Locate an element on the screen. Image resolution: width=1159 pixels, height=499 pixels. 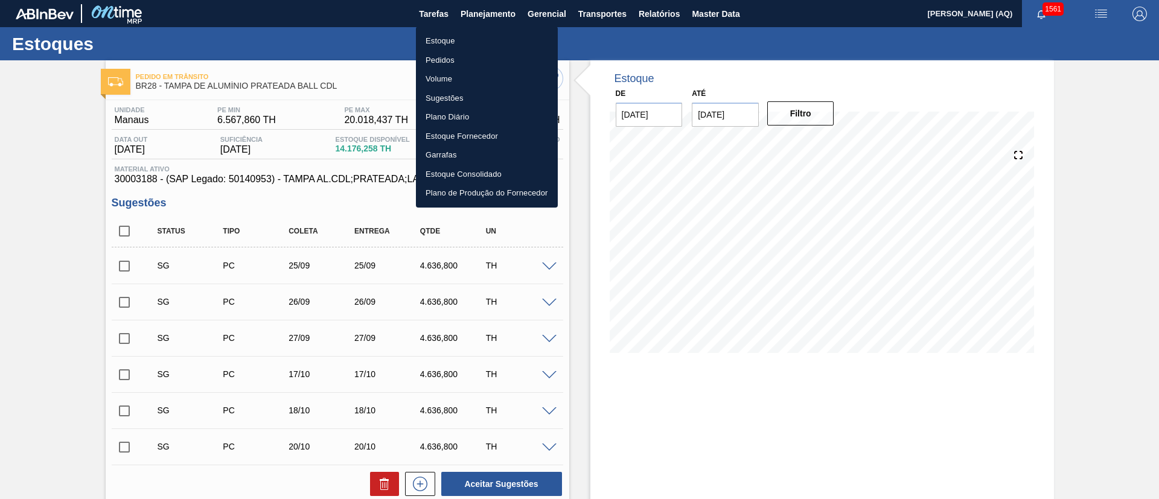
li: Plano de Produção do Fornecedor is located at coordinates (487, 193).